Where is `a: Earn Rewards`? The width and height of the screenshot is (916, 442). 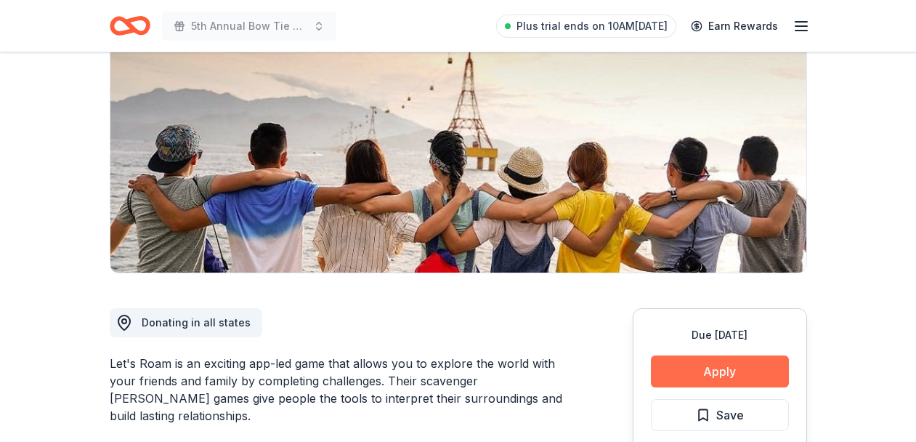 a: Earn Rewards is located at coordinates (735, 26).